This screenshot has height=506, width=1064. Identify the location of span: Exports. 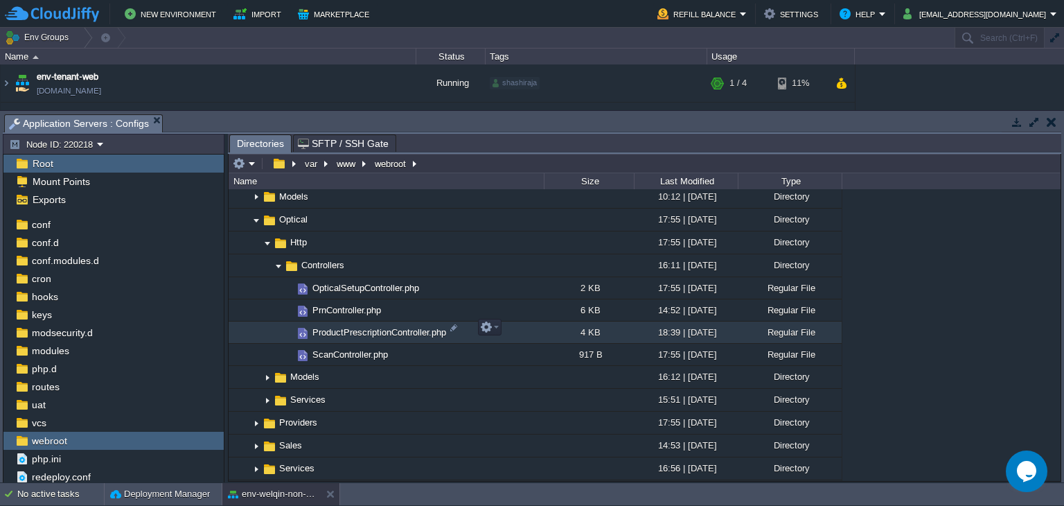
(48, 200).